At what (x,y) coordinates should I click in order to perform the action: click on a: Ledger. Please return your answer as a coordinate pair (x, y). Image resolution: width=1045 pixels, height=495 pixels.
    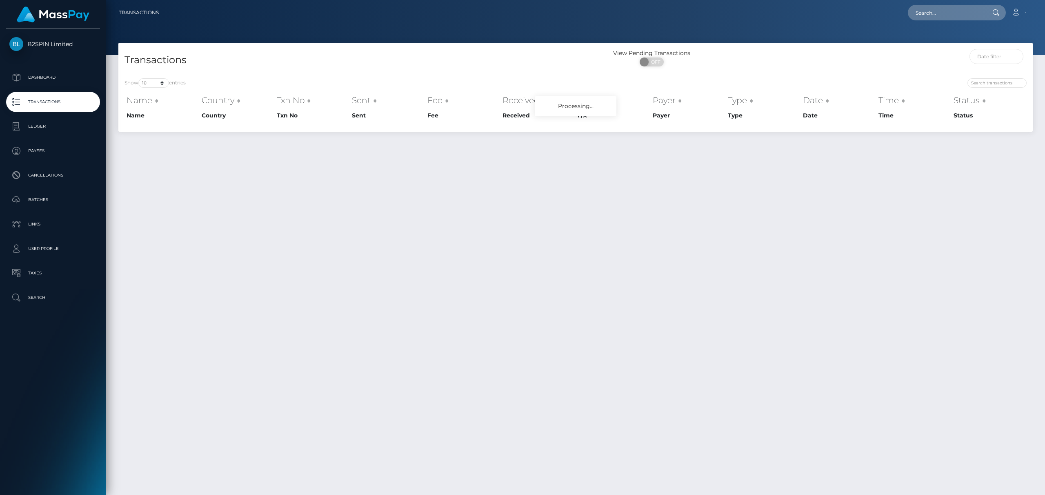
    Looking at the image, I should click on (53, 126).